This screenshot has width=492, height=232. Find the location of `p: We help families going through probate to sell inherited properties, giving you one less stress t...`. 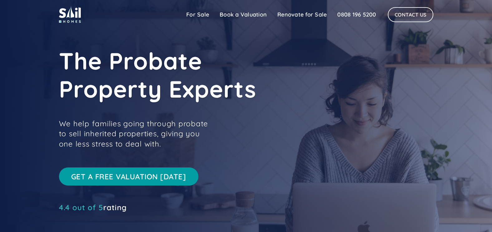

p: We help families going through probate to sell inherited properties, giving you one less stress t... is located at coordinates (137, 134).